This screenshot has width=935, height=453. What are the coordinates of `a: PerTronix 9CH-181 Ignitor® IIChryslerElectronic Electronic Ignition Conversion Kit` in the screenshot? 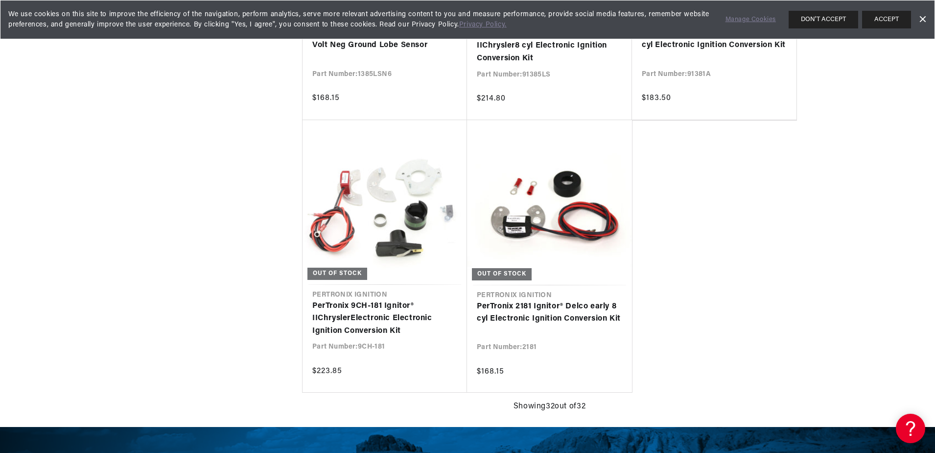 It's located at (385, 318).